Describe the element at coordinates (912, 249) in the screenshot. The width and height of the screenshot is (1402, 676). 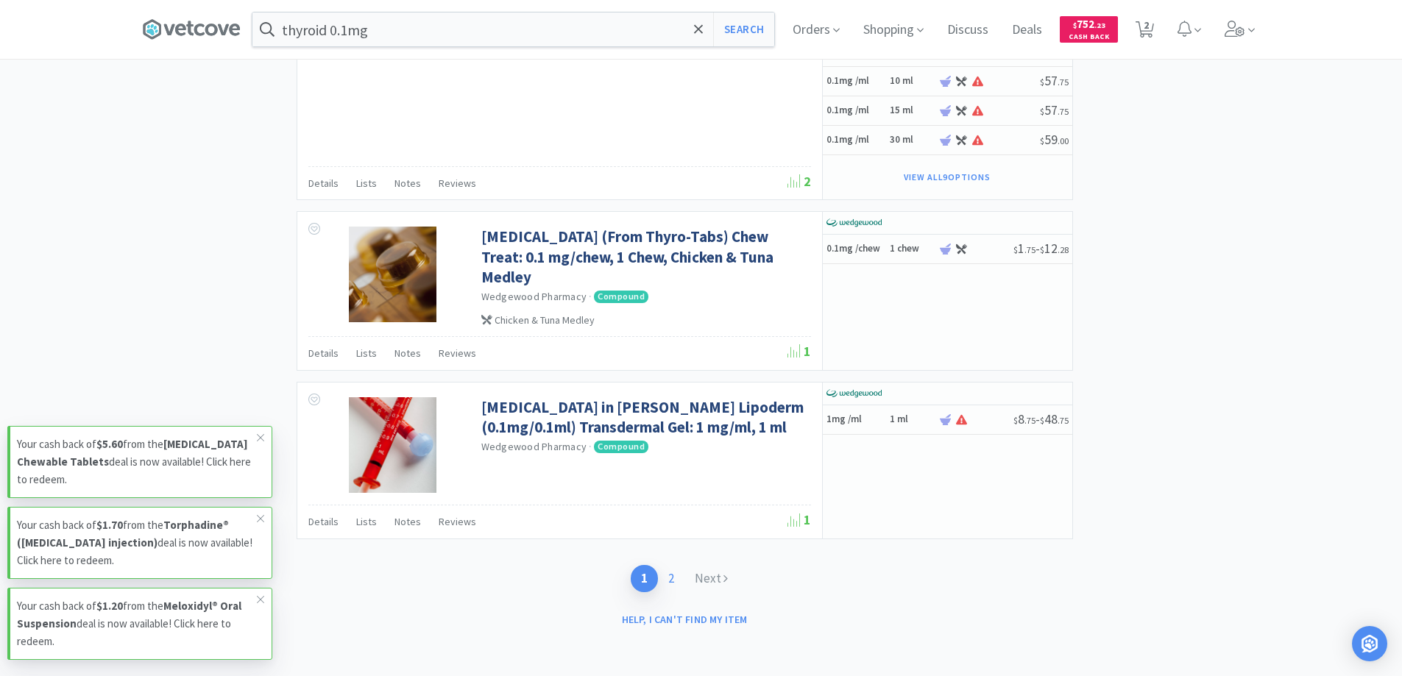
I see `h6: 1 chew` at that location.